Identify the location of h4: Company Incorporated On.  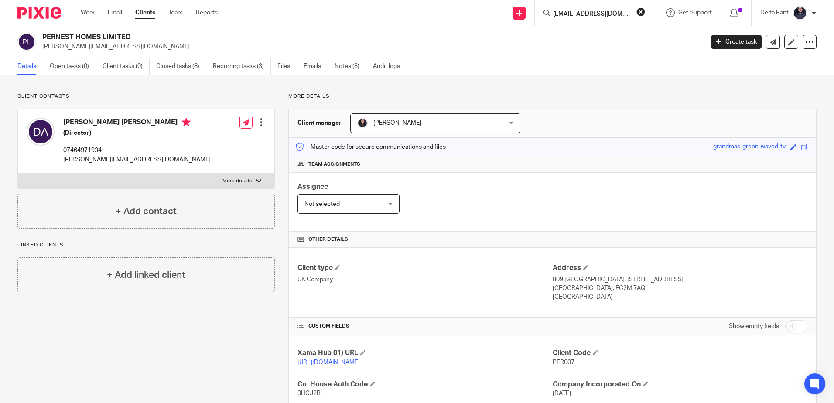
(680, 384).